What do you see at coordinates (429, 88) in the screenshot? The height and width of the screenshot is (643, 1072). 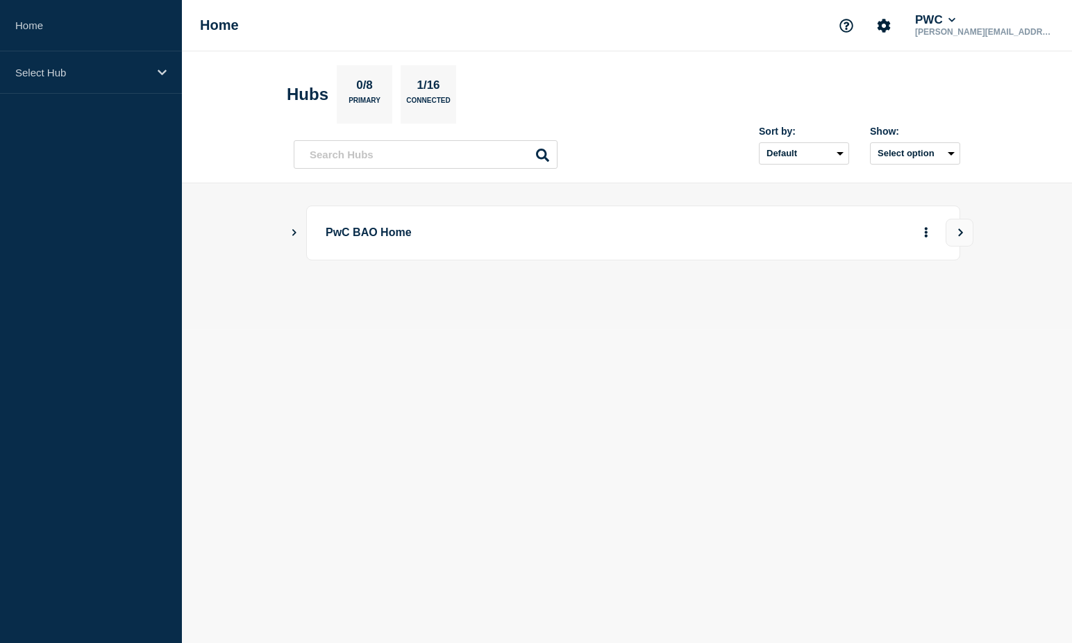 I see `p: 1/16` at bounding box center [429, 88].